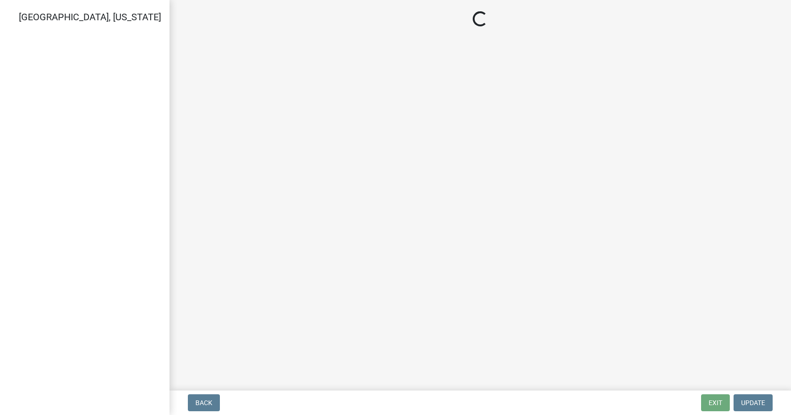 The width and height of the screenshot is (791, 415). I want to click on span: Back, so click(204, 402).